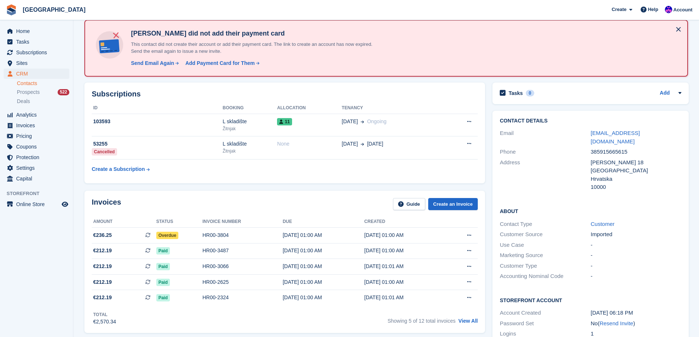 This screenshot has width=699, height=337. Describe the element at coordinates (38, 74) in the screenshot. I see `span: CRM` at that location.